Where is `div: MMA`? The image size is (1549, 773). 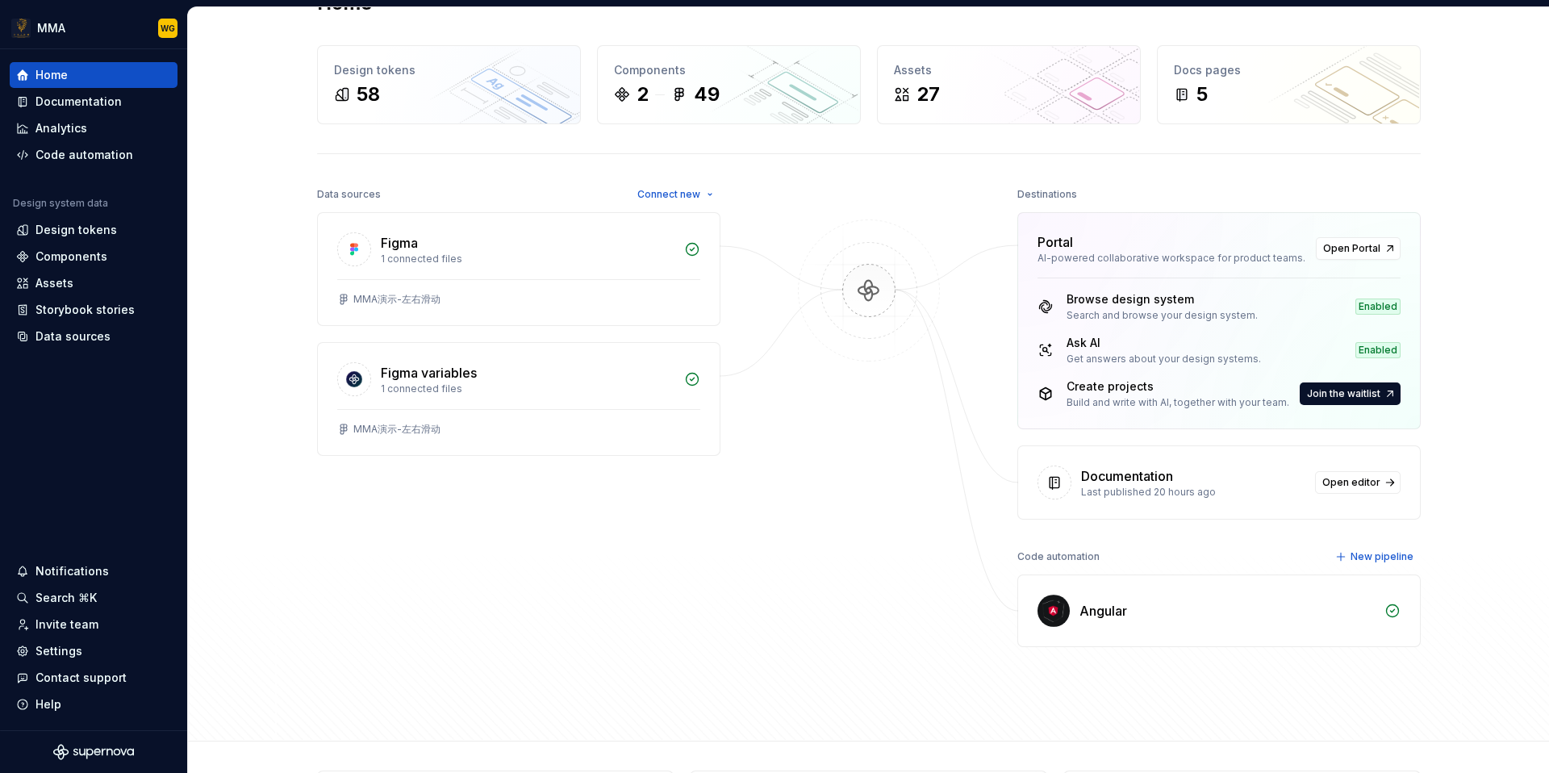 div: MMA is located at coordinates (51, 28).